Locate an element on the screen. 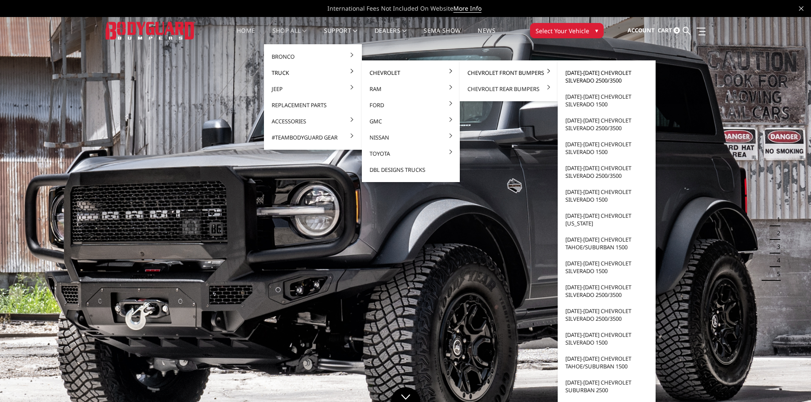  a: More Info is located at coordinates (468, 9).